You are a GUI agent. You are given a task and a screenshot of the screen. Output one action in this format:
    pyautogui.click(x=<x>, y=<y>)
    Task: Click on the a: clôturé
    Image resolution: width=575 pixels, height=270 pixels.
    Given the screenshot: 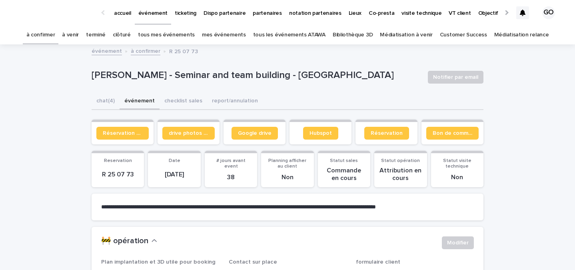 What is the action you would take?
    pyautogui.click(x=122, y=35)
    